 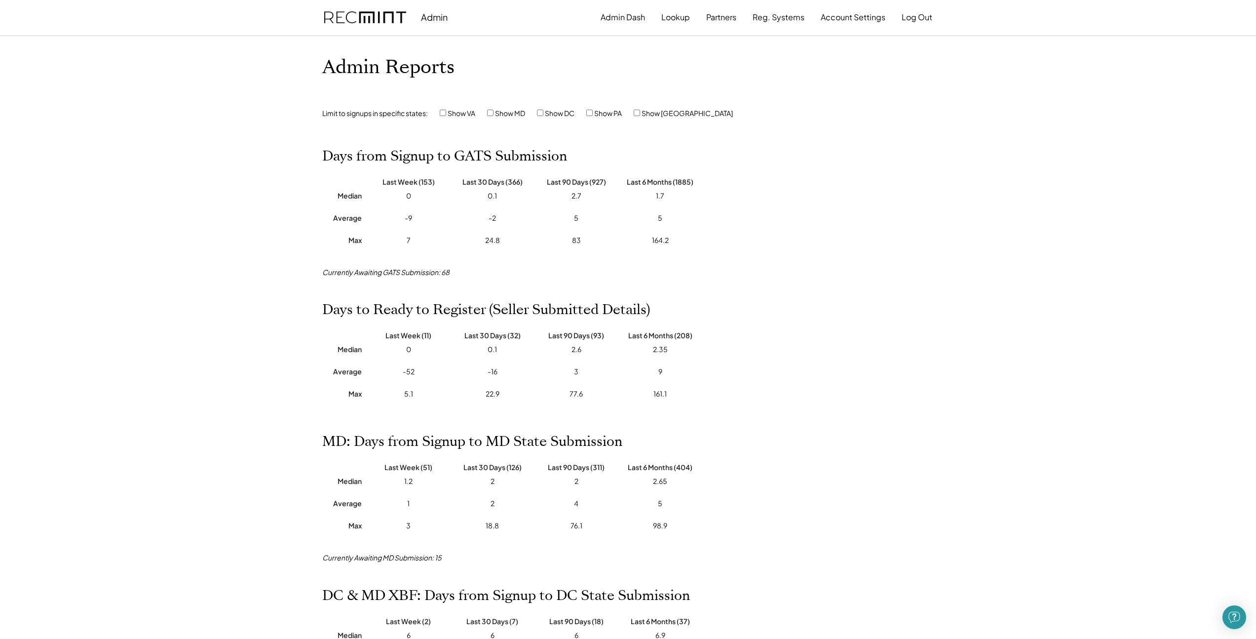 What do you see at coordinates (409, 372) in the screenshot?
I see `div: -52` at bounding box center [409, 372].